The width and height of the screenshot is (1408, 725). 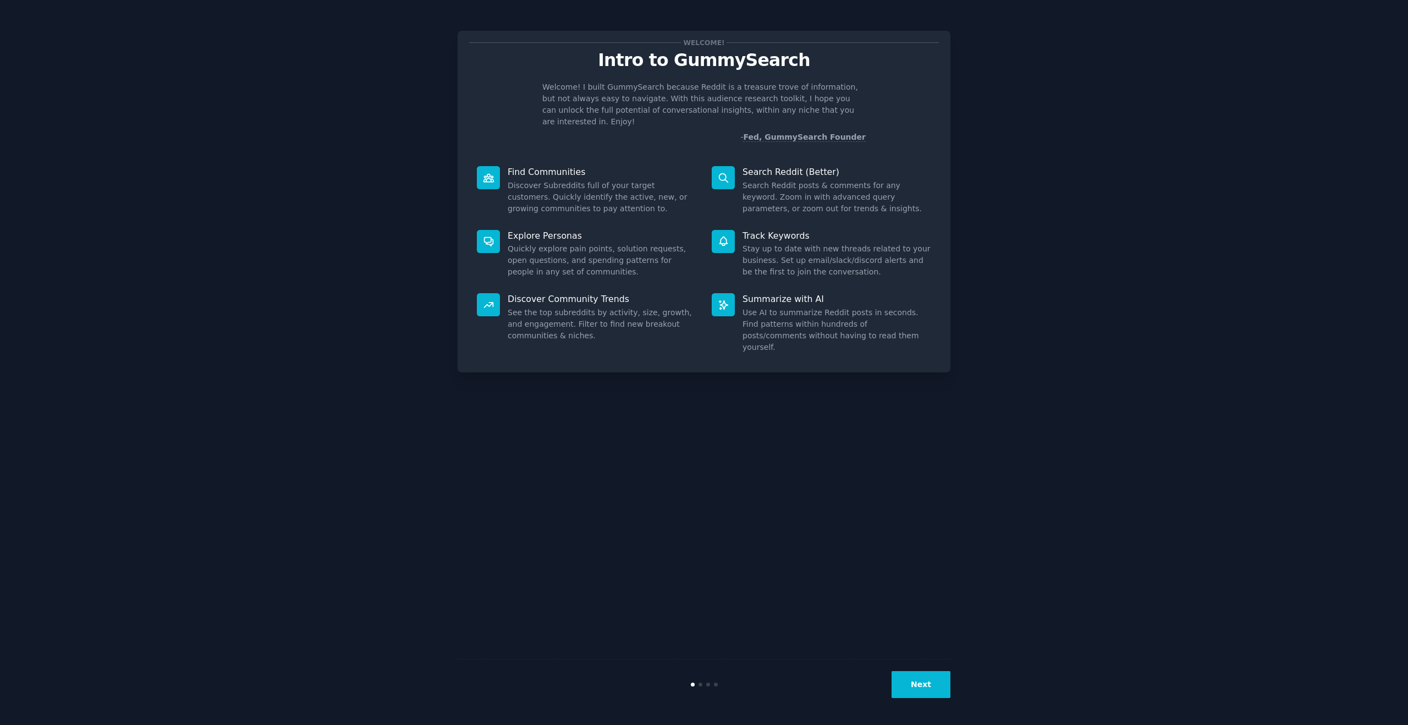 I want to click on span: Welcome!, so click(x=704, y=42).